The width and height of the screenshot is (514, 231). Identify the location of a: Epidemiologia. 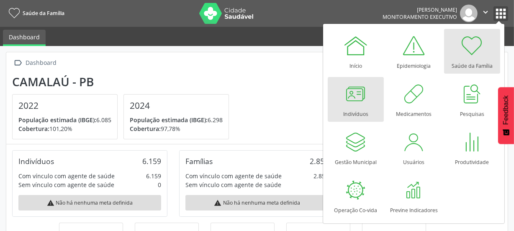
(414, 51).